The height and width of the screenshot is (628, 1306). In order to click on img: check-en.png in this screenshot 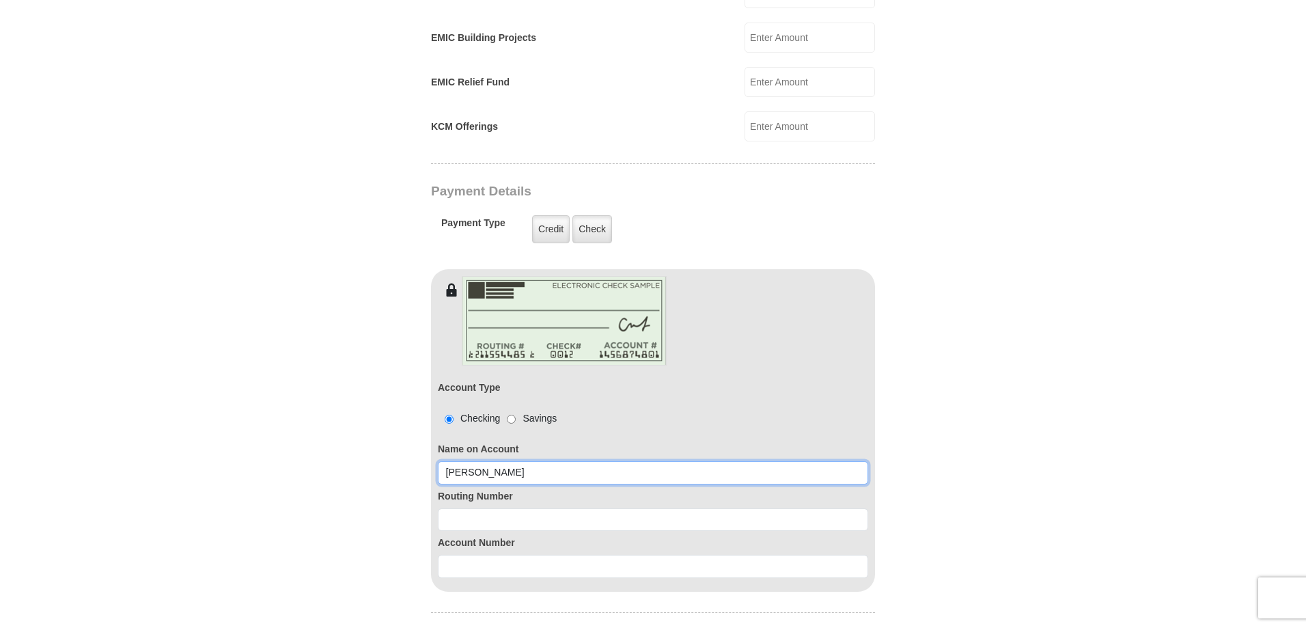, I will do `click(564, 320)`.